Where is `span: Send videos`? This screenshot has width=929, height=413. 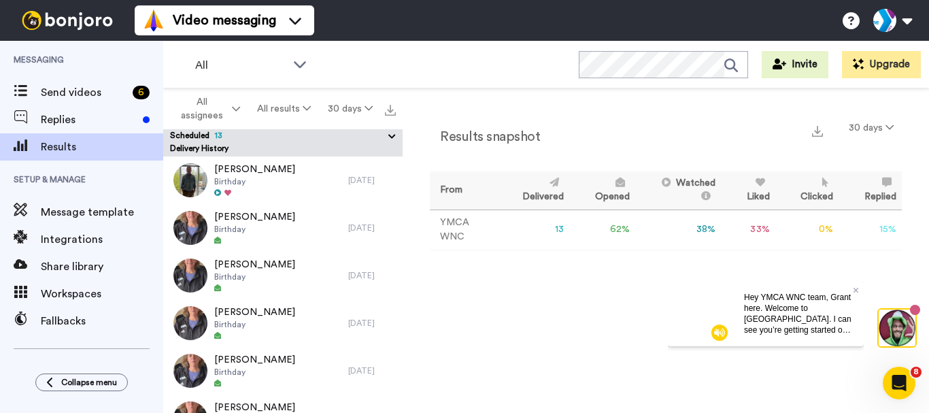 span: Send videos is located at coordinates (84, 92).